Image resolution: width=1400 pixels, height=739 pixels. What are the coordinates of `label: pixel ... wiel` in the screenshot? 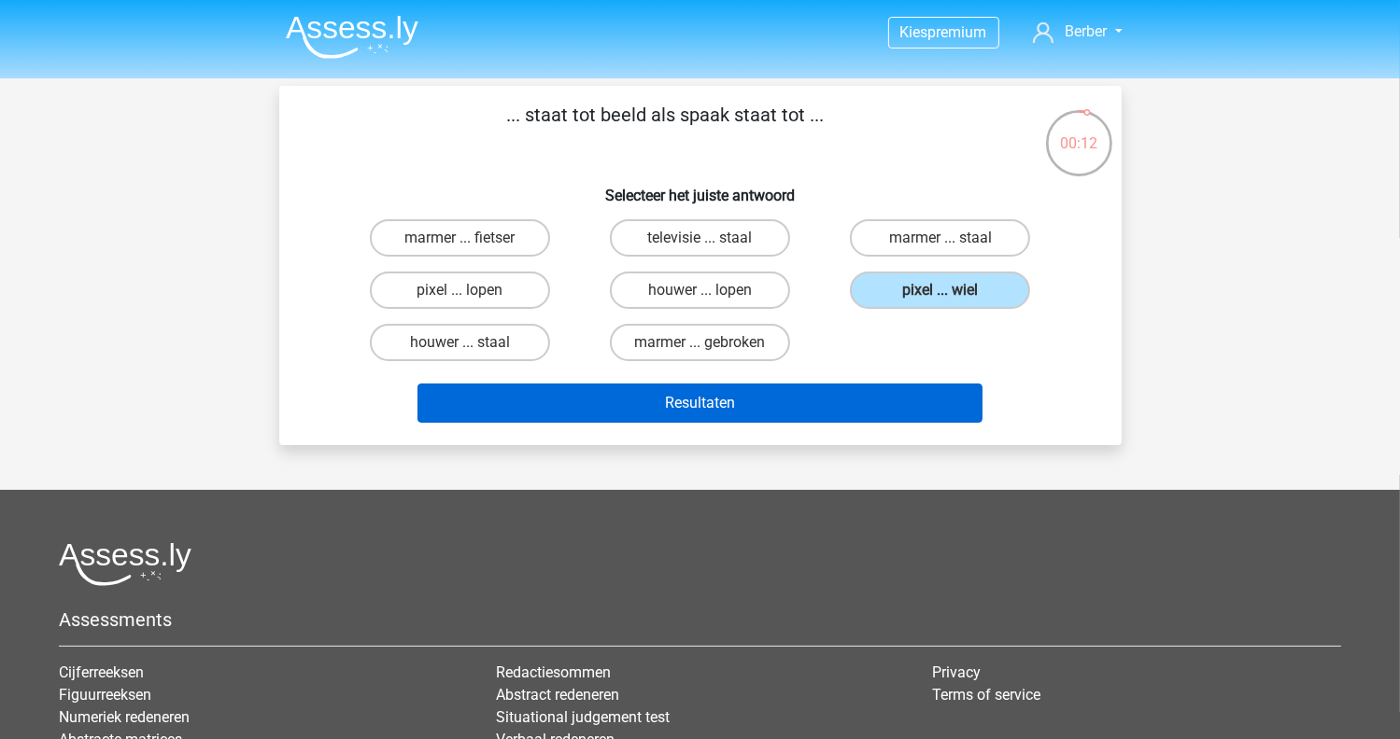 It's located at (939, 290).